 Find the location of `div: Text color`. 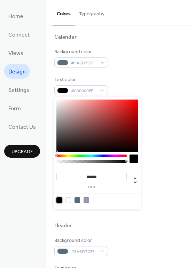

div: Text color is located at coordinates (80, 80).